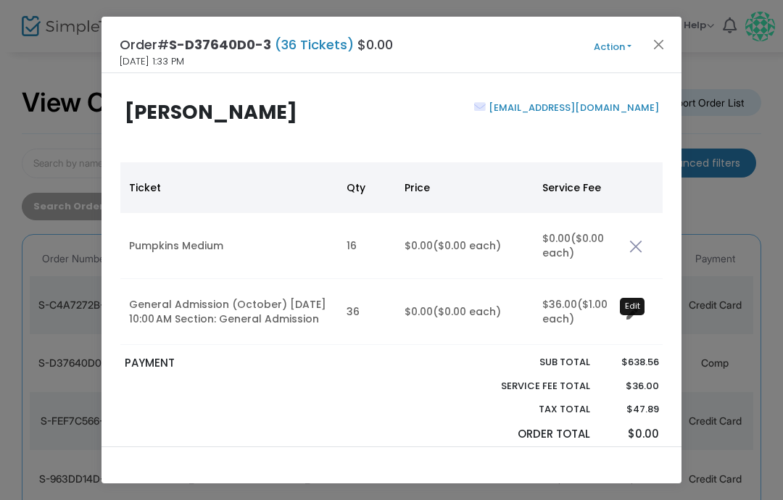 This screenshot has height=500, width=783. What do you see at coordinates (529, 410) in the screenshot?
I see `p: Tax Total` at bounding box center [529, 410].